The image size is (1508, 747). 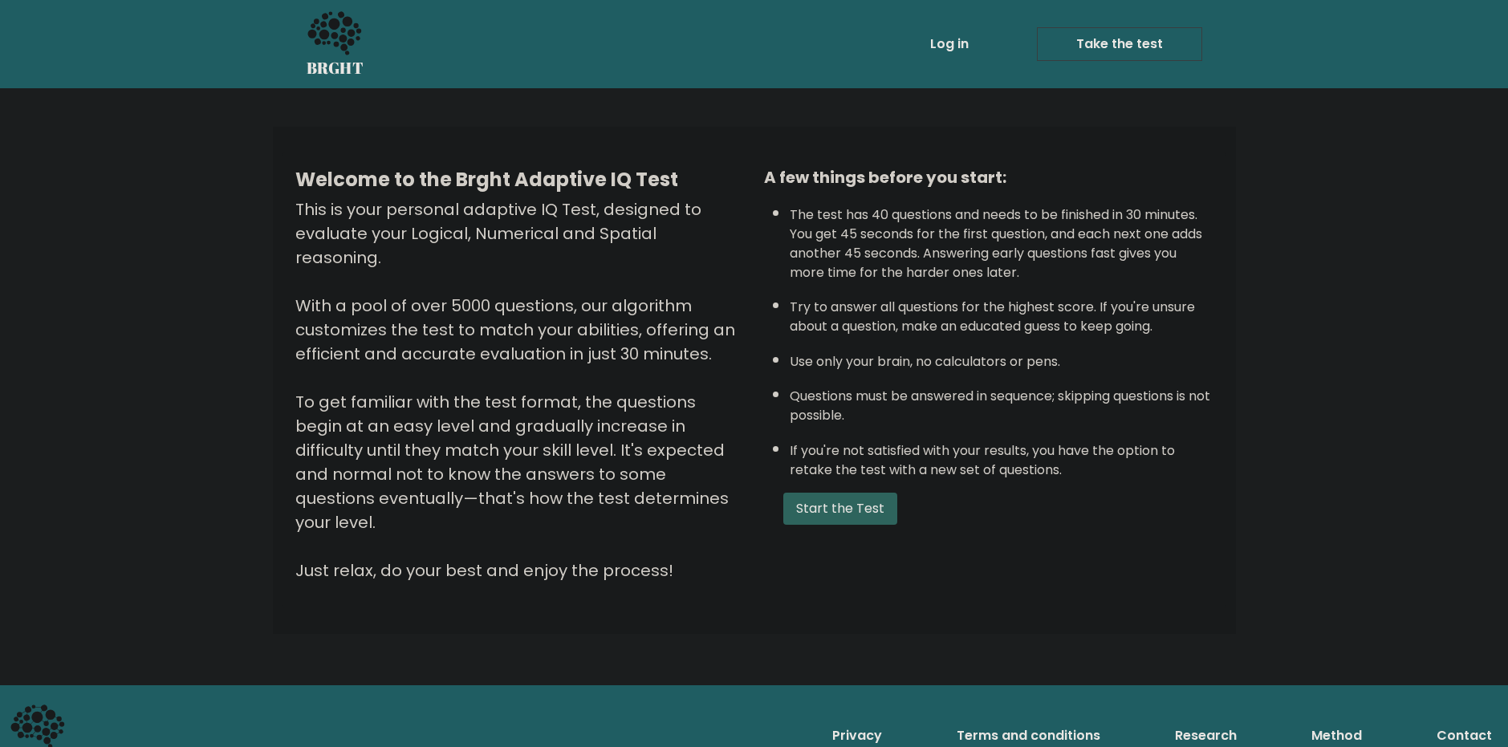 I want to click on li: The test has 40 questions and needs to be finished in 30 minutes. You get 45 seconds for the firs..., so click(x=1002, y=240).